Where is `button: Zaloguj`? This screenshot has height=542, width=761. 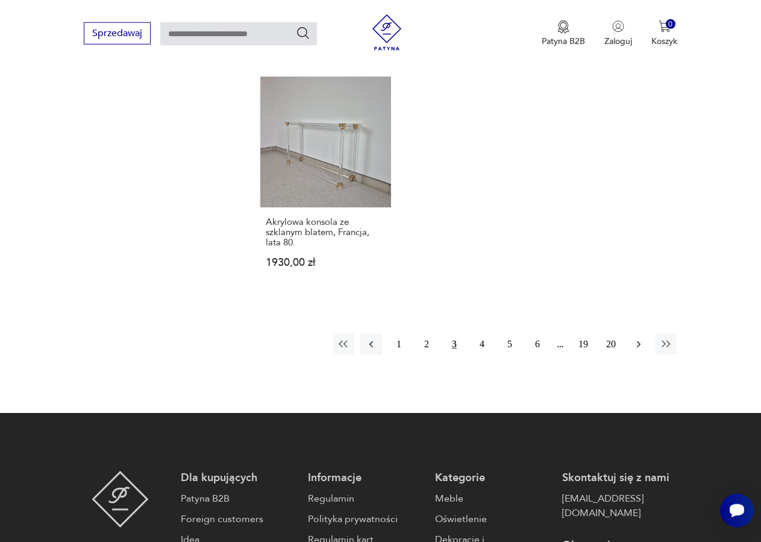
button: Zaloguj is located at coordinates (618, 34).